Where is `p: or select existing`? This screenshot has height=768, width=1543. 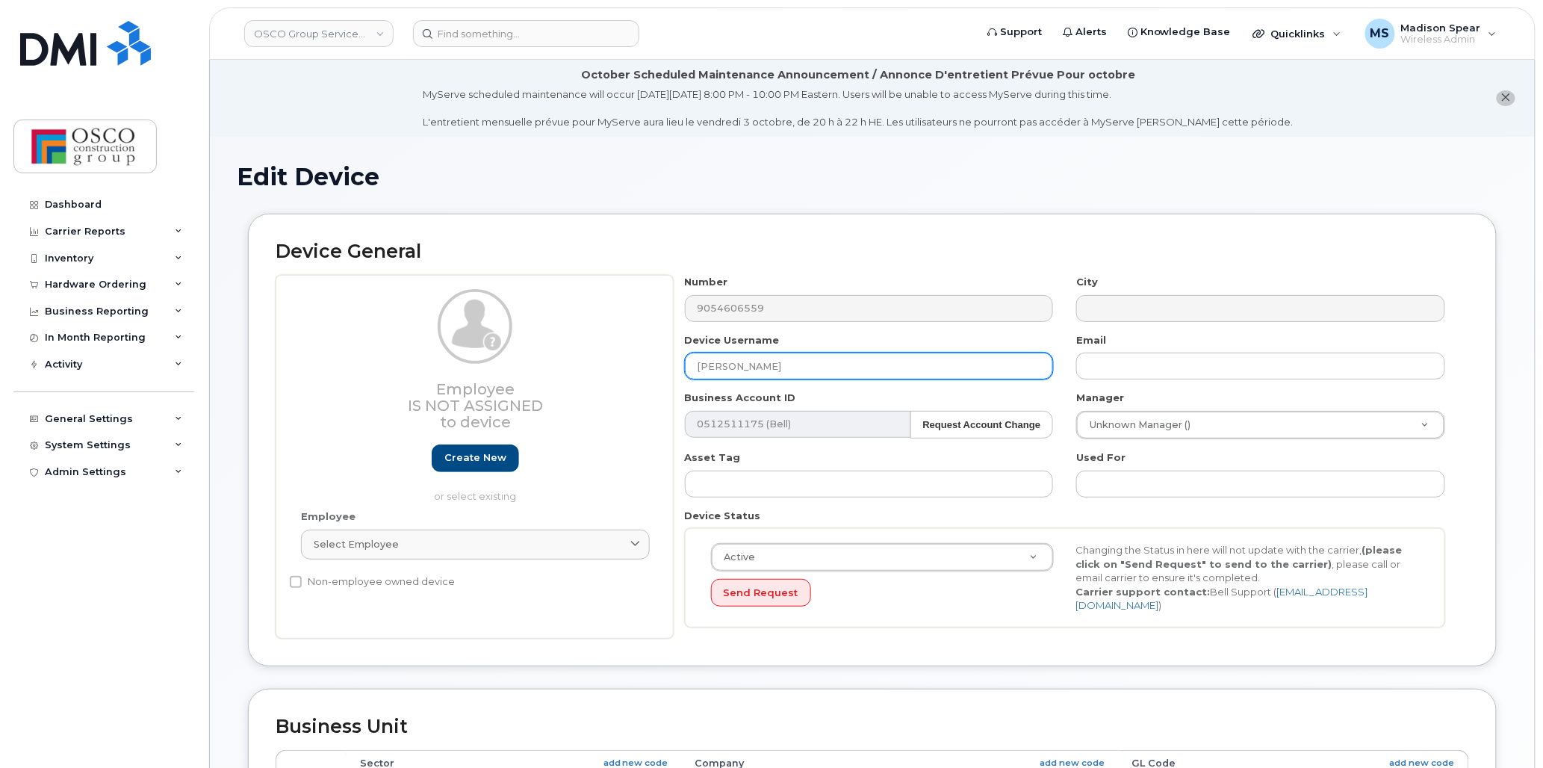 p: or select existing is located at coordinates (475, 496).